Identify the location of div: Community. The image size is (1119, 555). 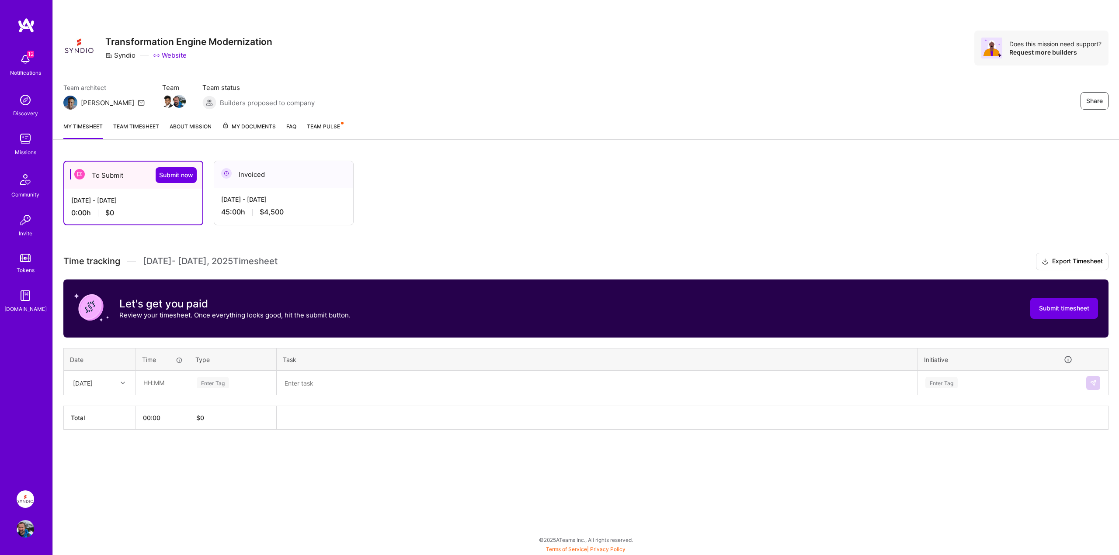
(25, 194).